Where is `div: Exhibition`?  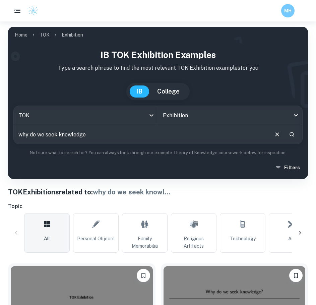
div: Exhibition is located at coordinates (230, 115).